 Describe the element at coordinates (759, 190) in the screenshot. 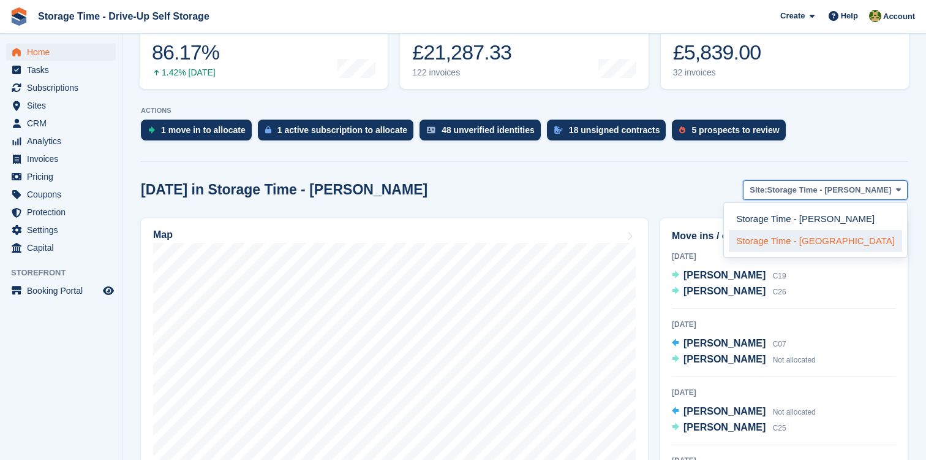

I see `span: Site:` at that location.